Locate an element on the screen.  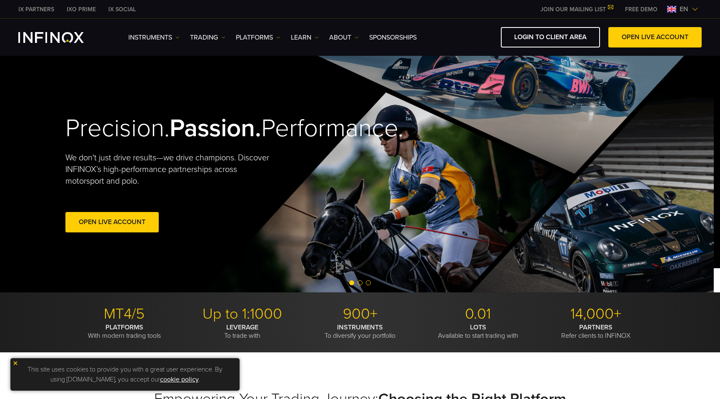
p: Available to start trading with is located at coordinates (478, 332).